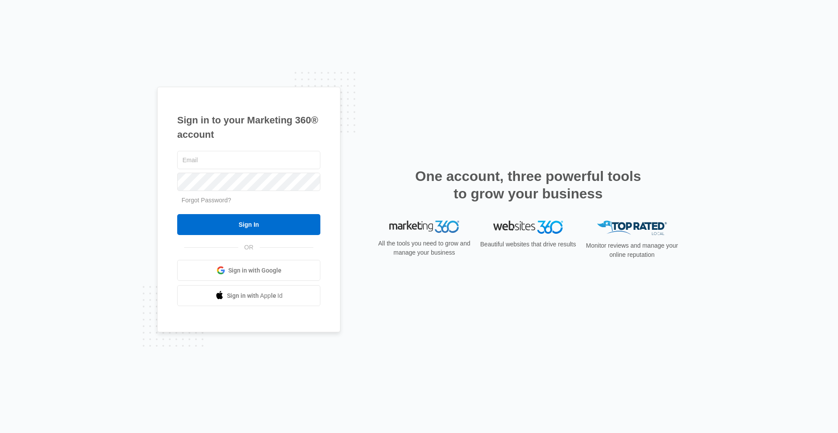 The width and height of the screenshot is (838, 433). I want to click on p: Monitor reviews and manage your online reputation, so click(632, 251).